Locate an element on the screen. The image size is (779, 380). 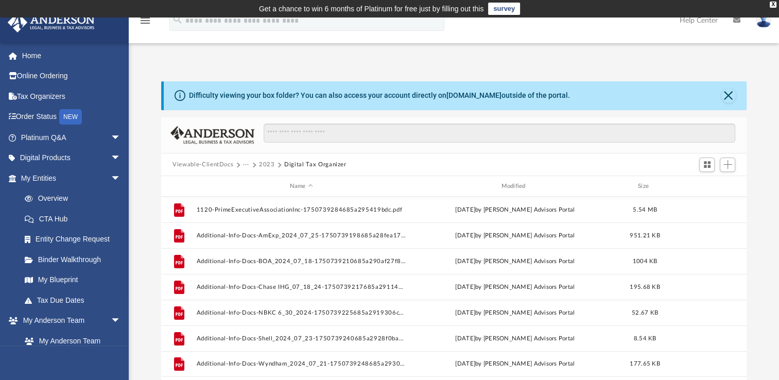
div: Size is located at coordinates (645, 186).